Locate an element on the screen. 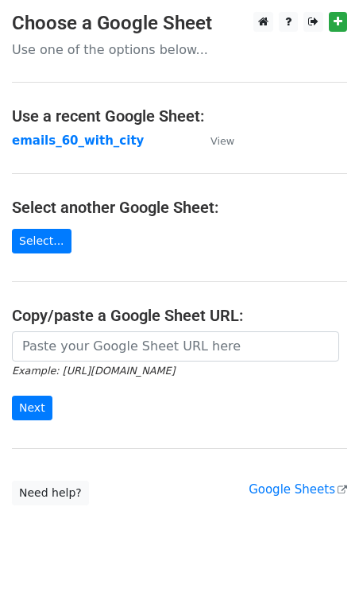 This screenshot has width=359, height=615. h3: Choose a Google Sheet is located at coordinates (180, 23).